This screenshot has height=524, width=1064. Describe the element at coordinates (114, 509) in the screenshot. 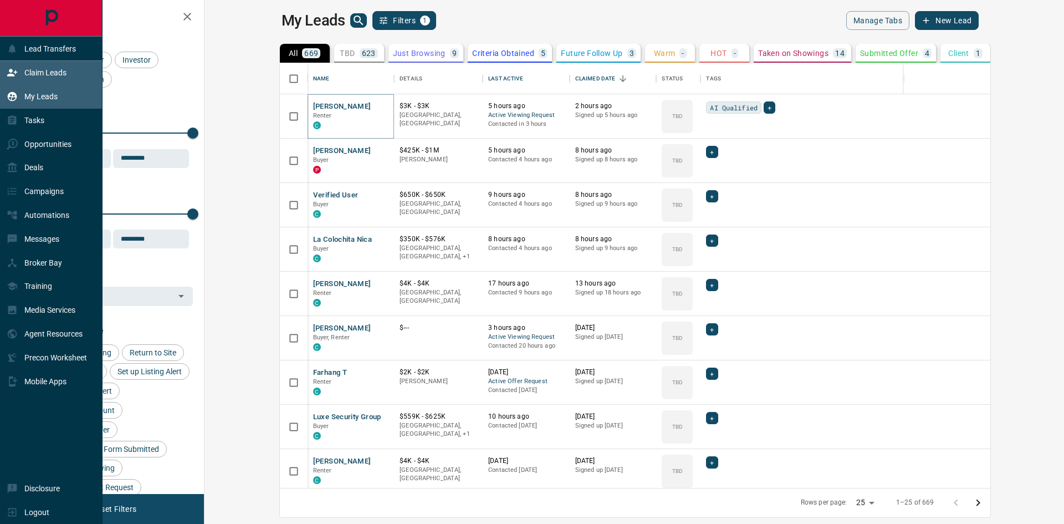

I see `button: Reset Filters` at that location.